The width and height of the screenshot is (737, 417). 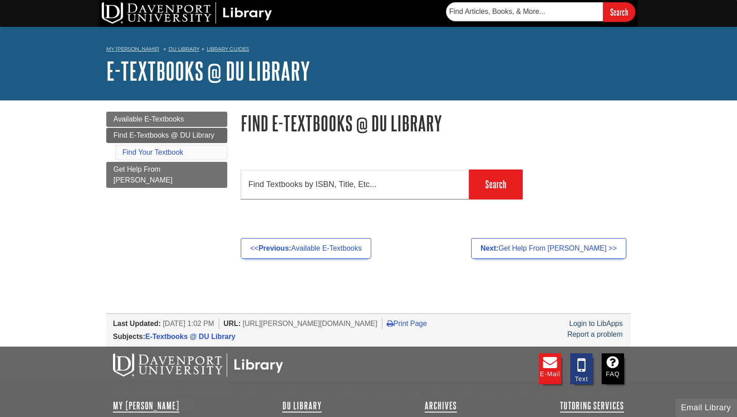 I want to click on a: <<Previous:Available E-Textbooks, so click(x=306, y=248).